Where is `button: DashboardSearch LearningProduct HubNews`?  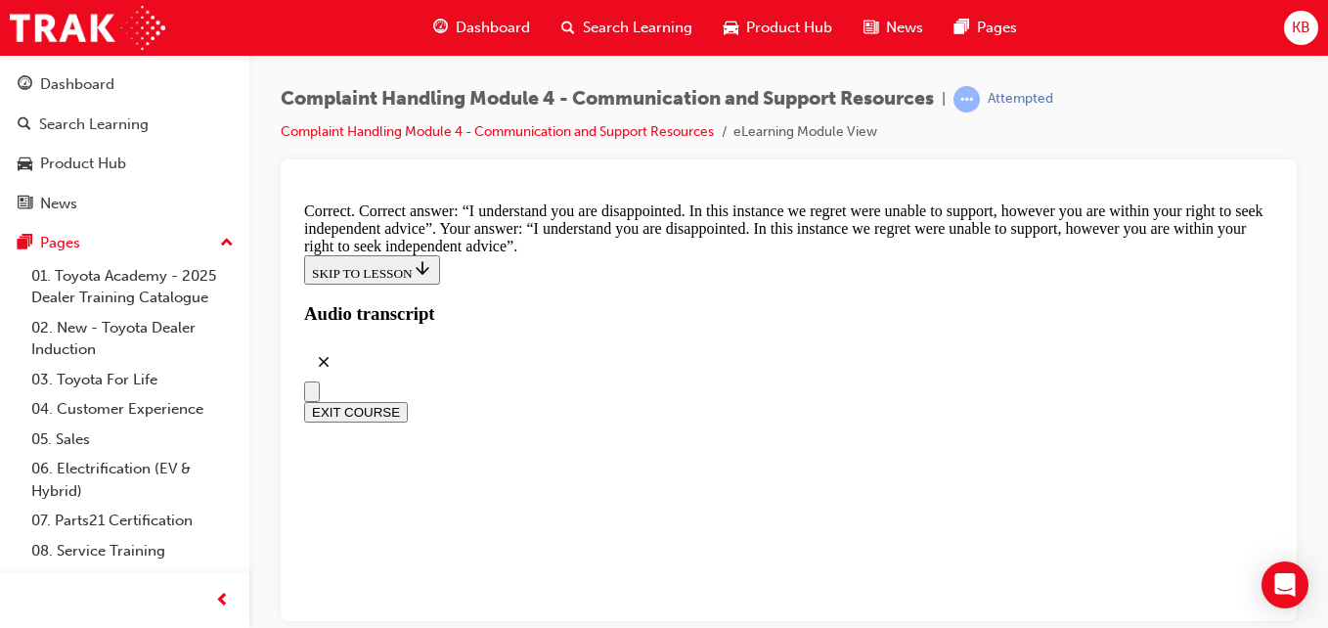 button: DashboardSearch LearningProduct HubNews is located at coordinates (124, 144).